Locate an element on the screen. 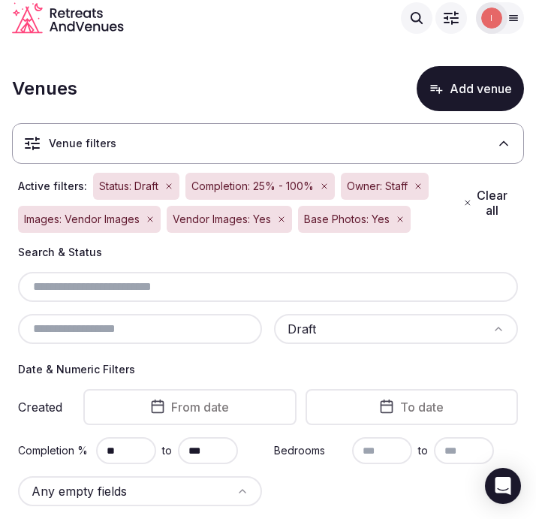 This screenshot has height=519, width=536. span: From date is located at coordinates (200, 407).